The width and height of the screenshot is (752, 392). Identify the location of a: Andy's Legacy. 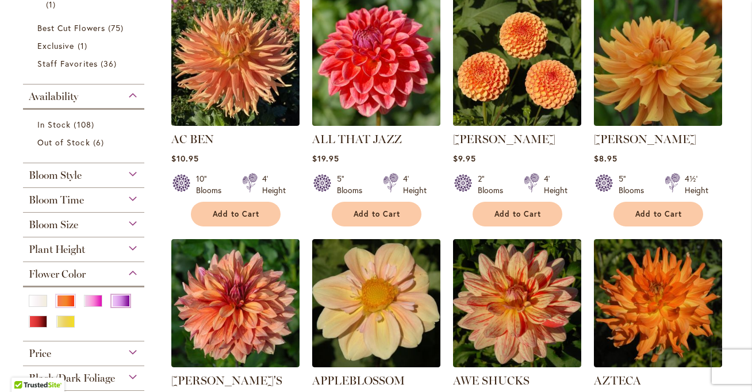
(235, 364).